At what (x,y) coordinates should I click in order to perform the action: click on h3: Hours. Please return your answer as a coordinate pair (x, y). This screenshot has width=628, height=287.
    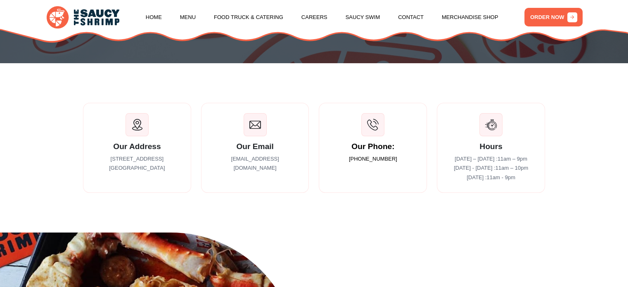
    Looking at the image, I should click on (491, 146).